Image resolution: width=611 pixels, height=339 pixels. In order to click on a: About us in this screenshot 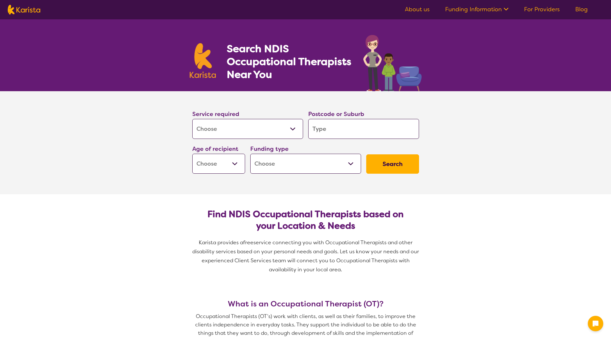, I will do `click(417, 9)`.